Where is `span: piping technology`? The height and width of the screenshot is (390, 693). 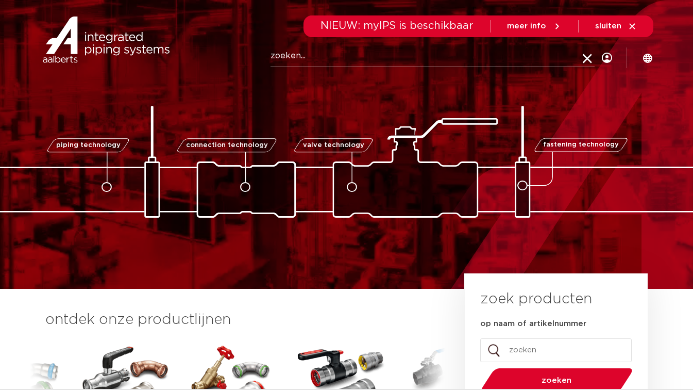 span: piping technology is located at coordinates (88, 145).